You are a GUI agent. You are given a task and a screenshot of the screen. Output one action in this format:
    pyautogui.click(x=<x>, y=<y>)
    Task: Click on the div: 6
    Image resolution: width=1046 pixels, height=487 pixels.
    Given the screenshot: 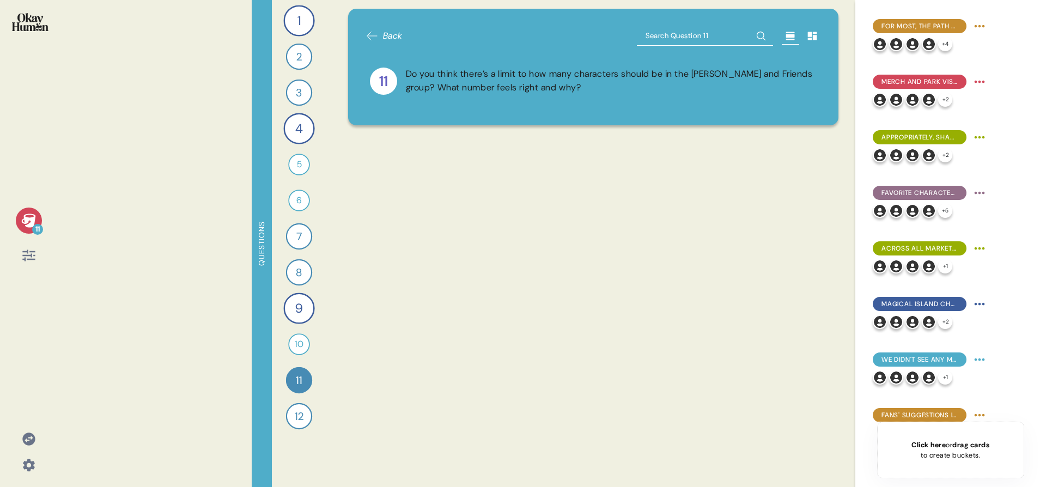 What is the action you would take?
    pyautogui.click(x=299, y=200)
    